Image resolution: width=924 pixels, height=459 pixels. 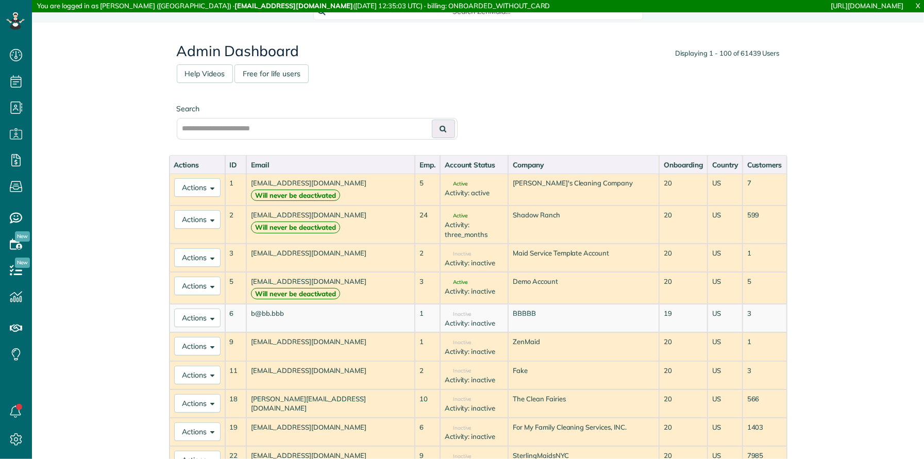 What do you see at coordinates (474, 193) in the screenshot?
I see `div: Activity: active` at bounding box center [474, 193].